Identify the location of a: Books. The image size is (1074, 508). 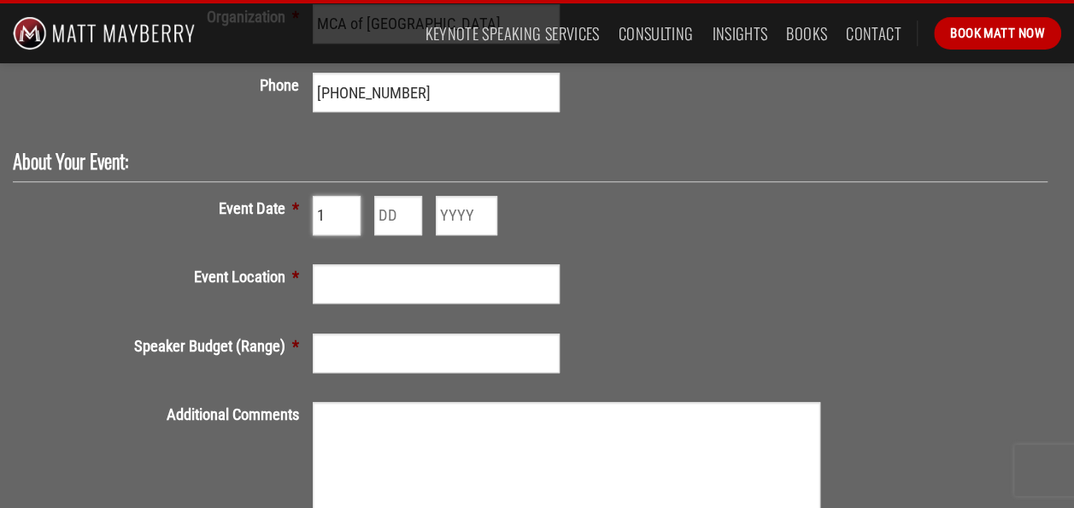
(807, 33).